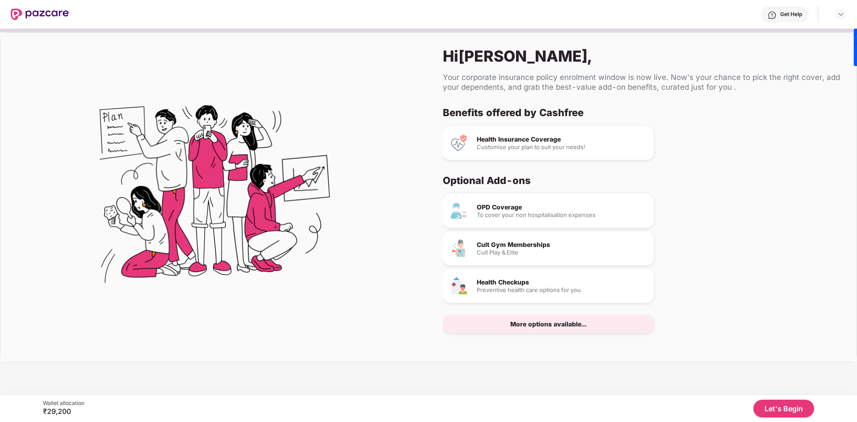 The height and width of the screenshot is (422, 857). Describe the element at coordinates (562, 207) in the screenshot. I see `div: OPD Coverage` at that location.